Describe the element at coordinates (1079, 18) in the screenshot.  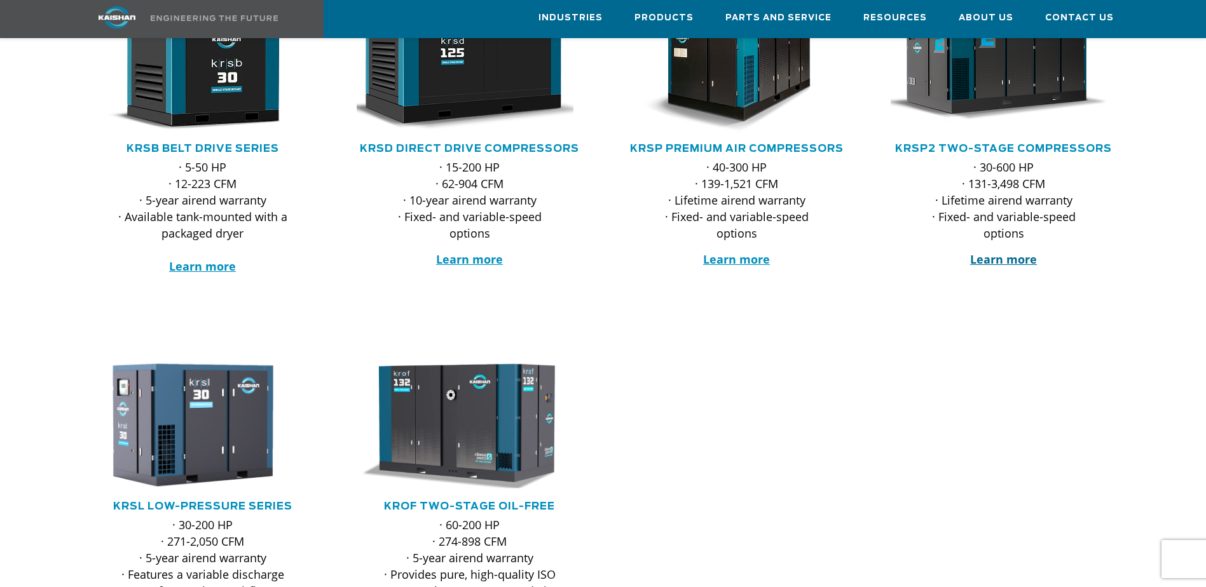
I see `a: Contact Us` at that location.